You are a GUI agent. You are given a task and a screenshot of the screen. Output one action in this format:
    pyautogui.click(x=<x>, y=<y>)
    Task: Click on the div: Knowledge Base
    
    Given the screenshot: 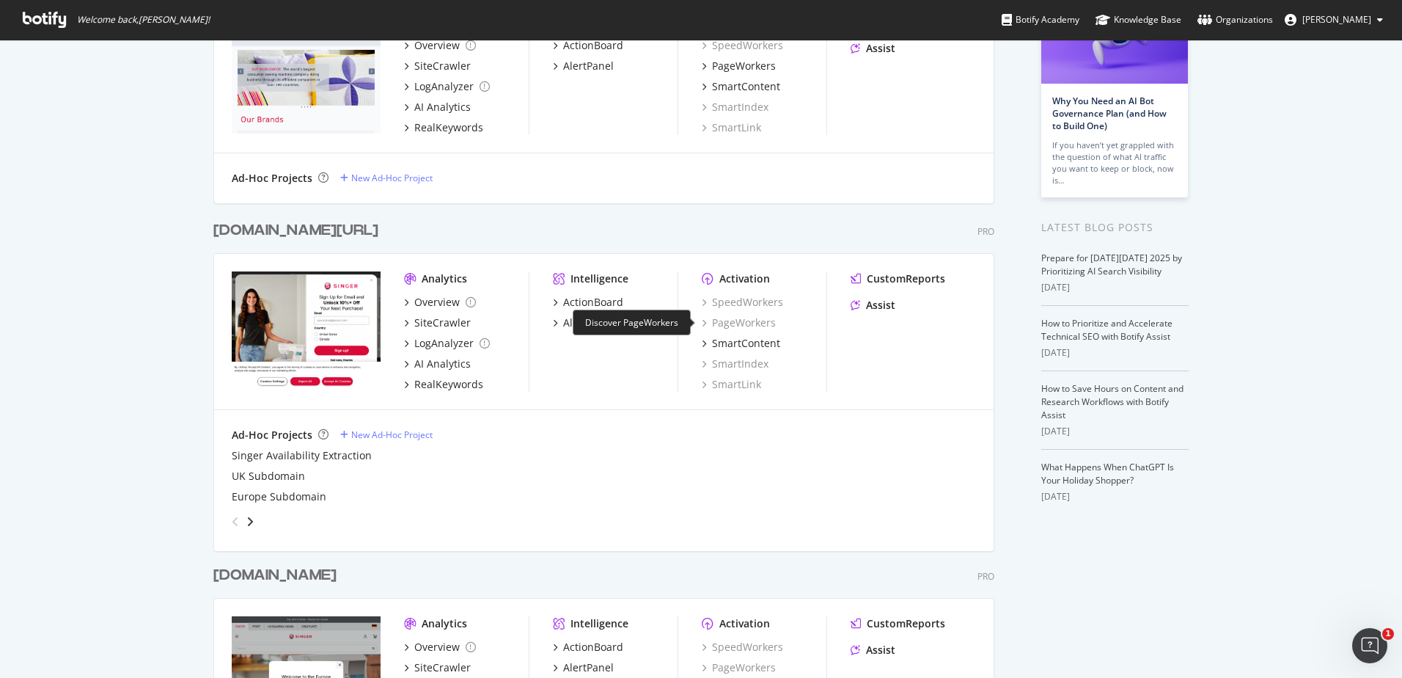 What is the action you would take?
    pyautogui.click(x=1138, y=20)
    